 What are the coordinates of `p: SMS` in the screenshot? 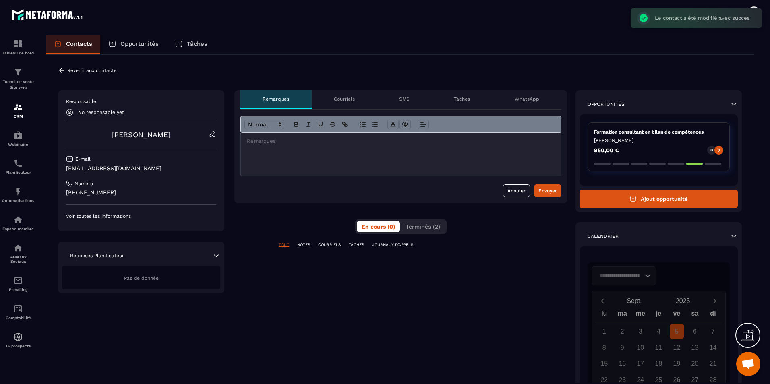 It's located at (404, 99).